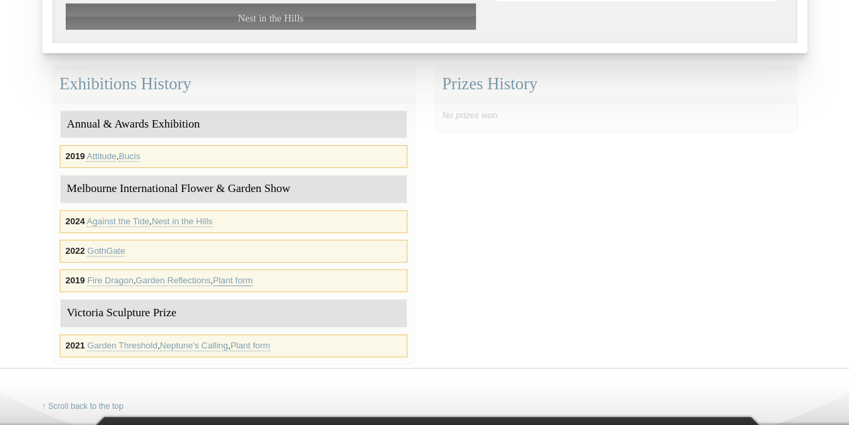 This screenshot has height=425, width=849. I want to click on div: Annual & Awards Exhibition, so click(234, 124).